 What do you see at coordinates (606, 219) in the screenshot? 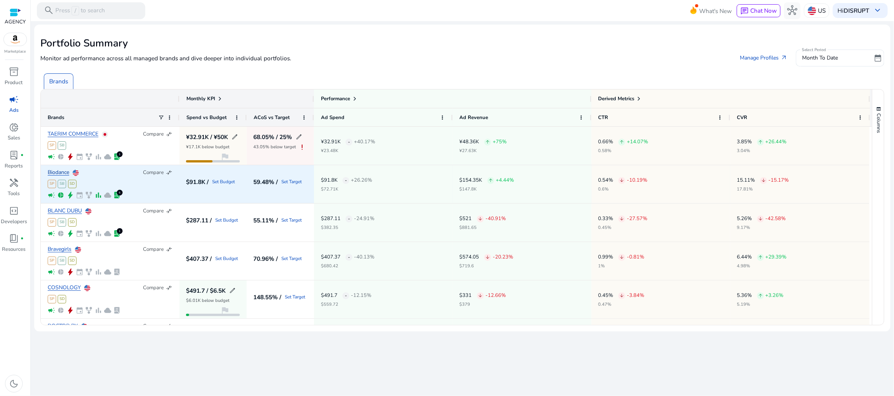
I see `p: 0.33%` at bounding box center [606, 219].